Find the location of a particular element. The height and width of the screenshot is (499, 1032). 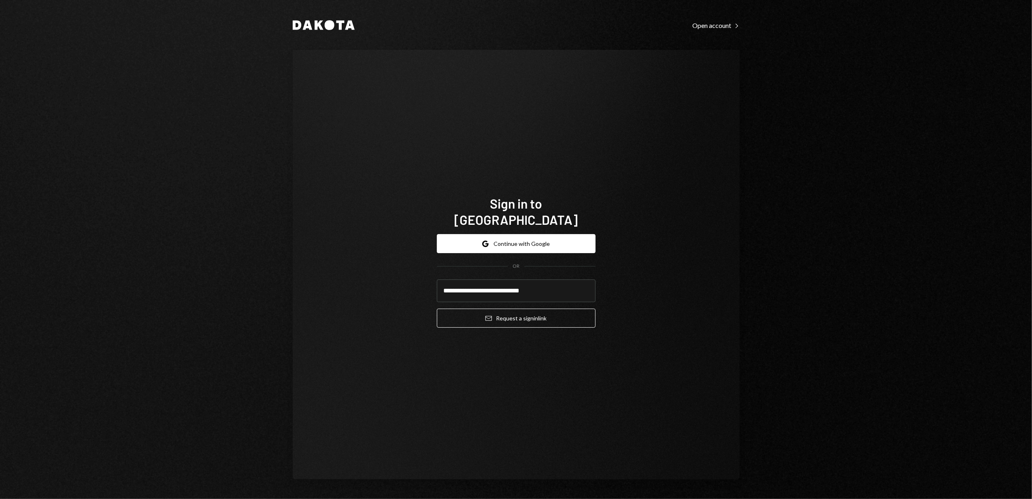

button: Request a signinlink is located at coordinates (516, 318).